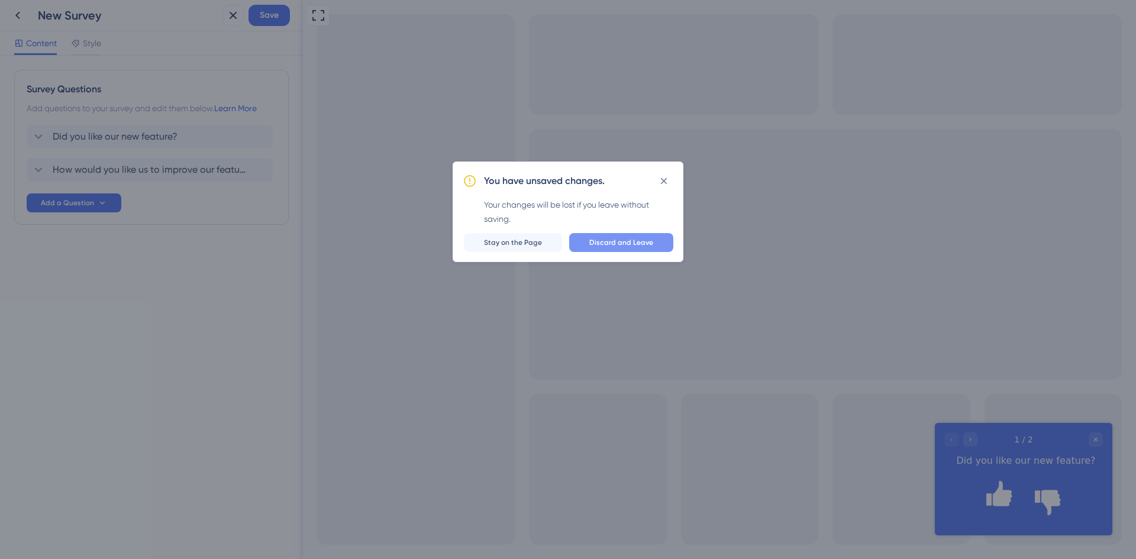  What do you see at coordinates (621, 243) in the screenshot?
I see `span: Discard and Leave` at bounding box center [621, 243].